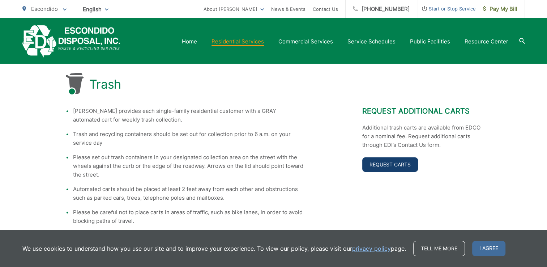  I want to click on a: Contact Us, so click(325, 9).